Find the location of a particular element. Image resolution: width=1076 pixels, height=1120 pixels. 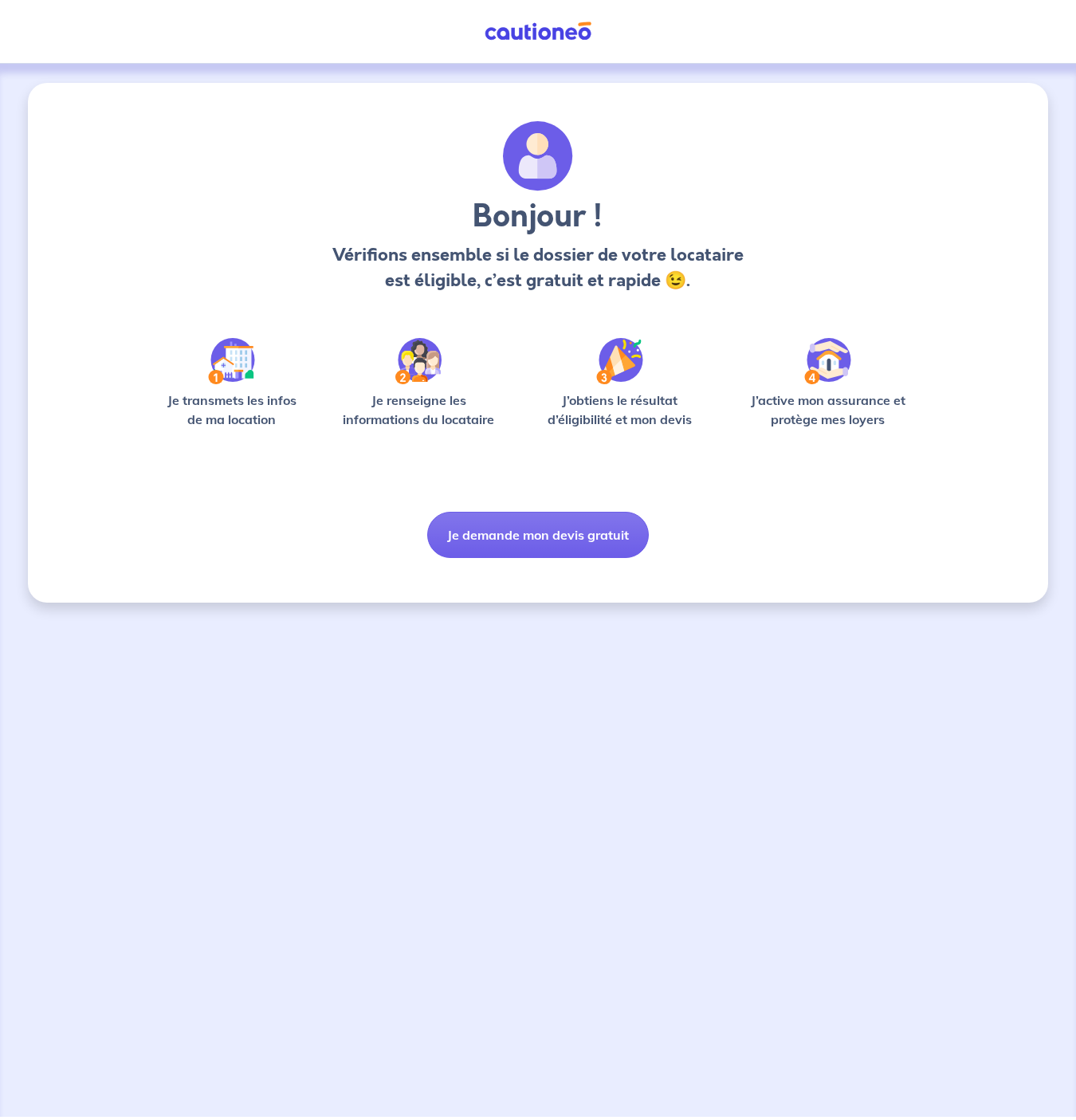

img: /static/bfff1cf634d835d9112899e6a3df1a5d/Step-4.svg is located at coordinates (827, 361).